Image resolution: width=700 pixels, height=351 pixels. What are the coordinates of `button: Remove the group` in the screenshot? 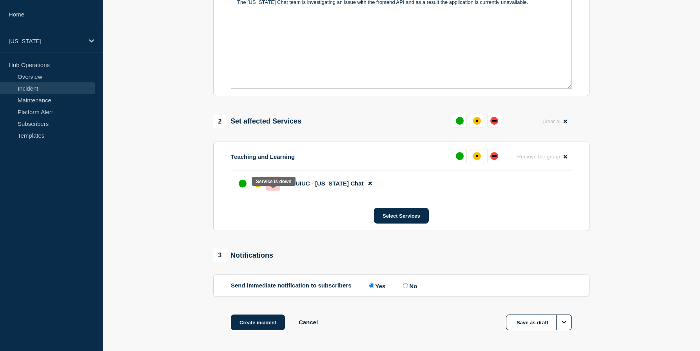 It's located at (542, 156).